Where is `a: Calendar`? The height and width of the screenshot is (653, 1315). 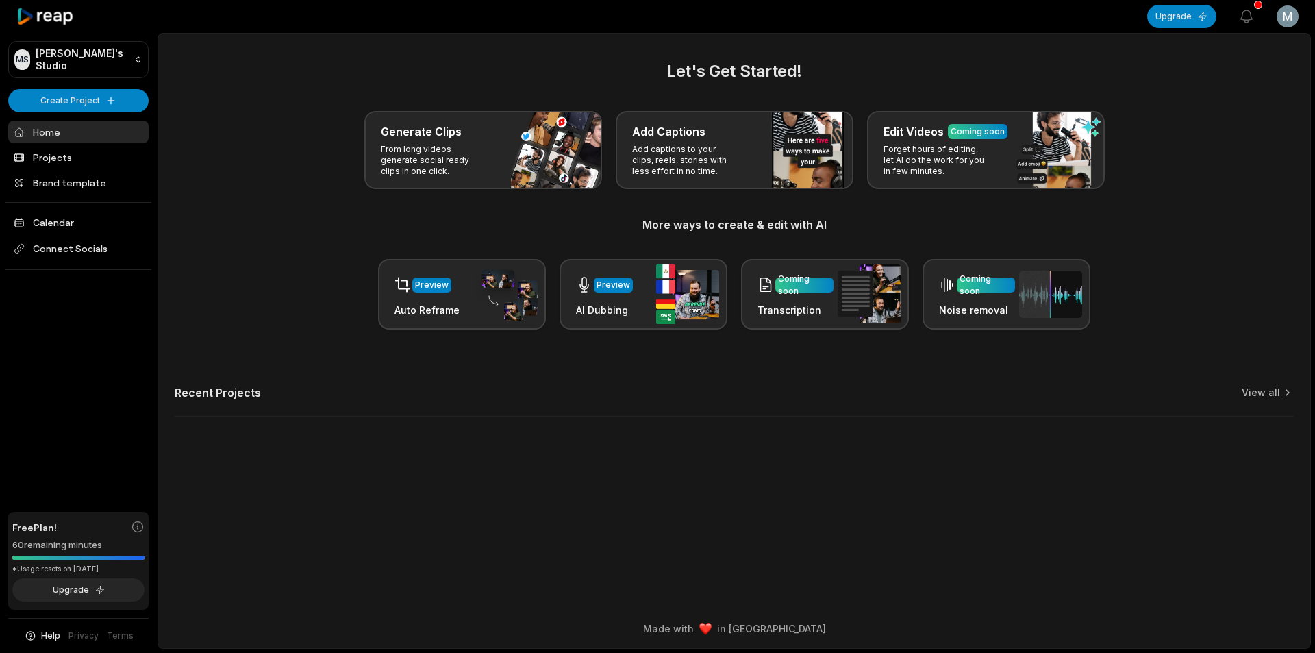 a: Calendar is located at coordinates (78, 222).